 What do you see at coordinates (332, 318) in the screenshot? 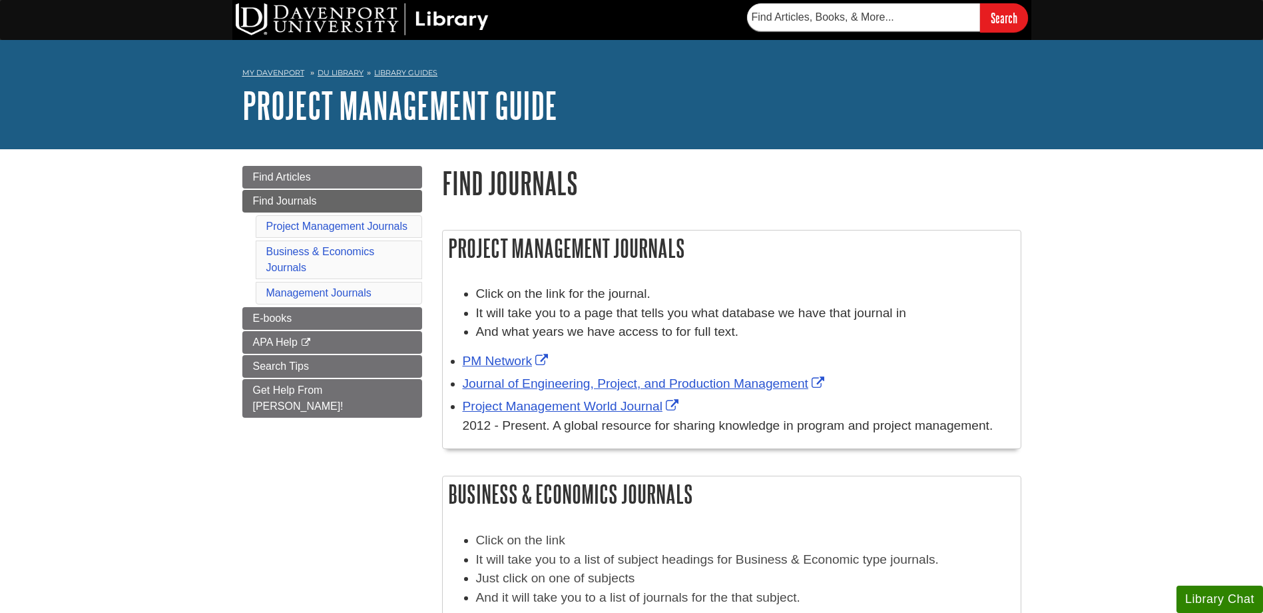
I see `a: E-books` at bounding box center [332, 318].